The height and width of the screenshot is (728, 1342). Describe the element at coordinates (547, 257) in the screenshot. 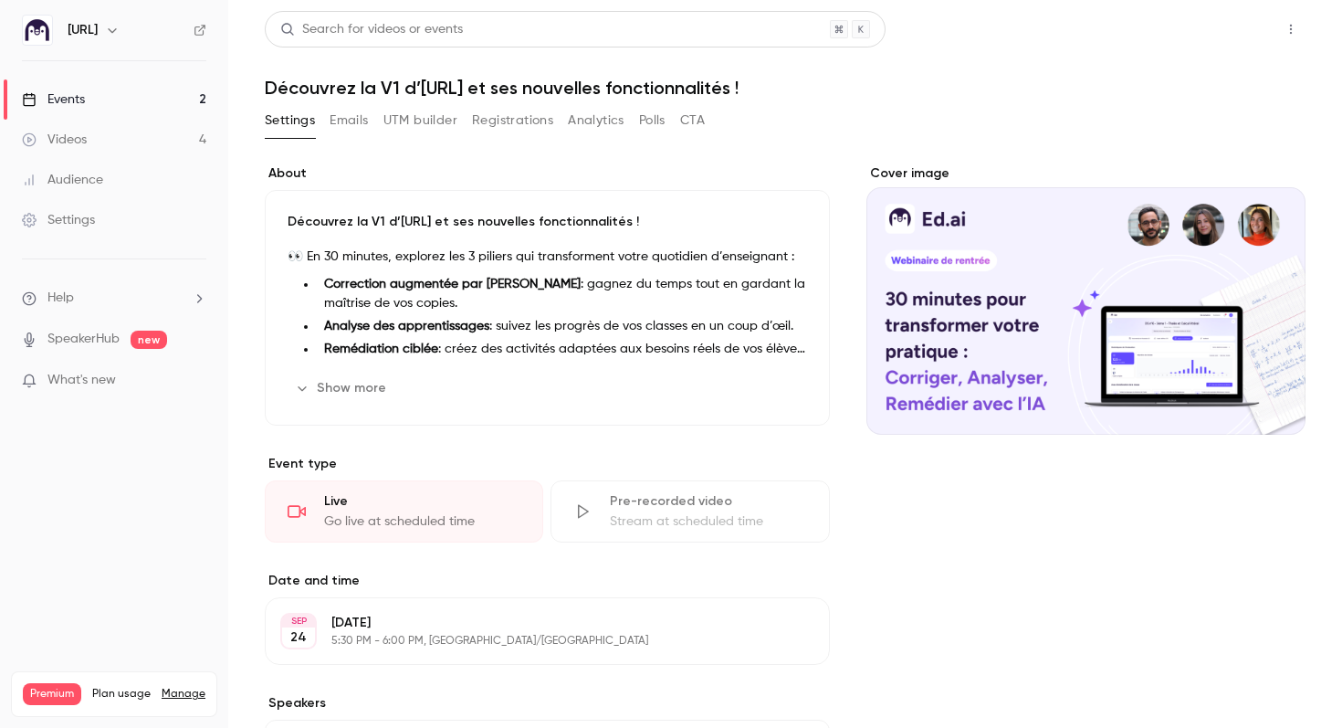

I see `p: 👀 En 30 minutes, explorez les 3 piliers qui transforment votre quotidien d’enseignant :` at that location.